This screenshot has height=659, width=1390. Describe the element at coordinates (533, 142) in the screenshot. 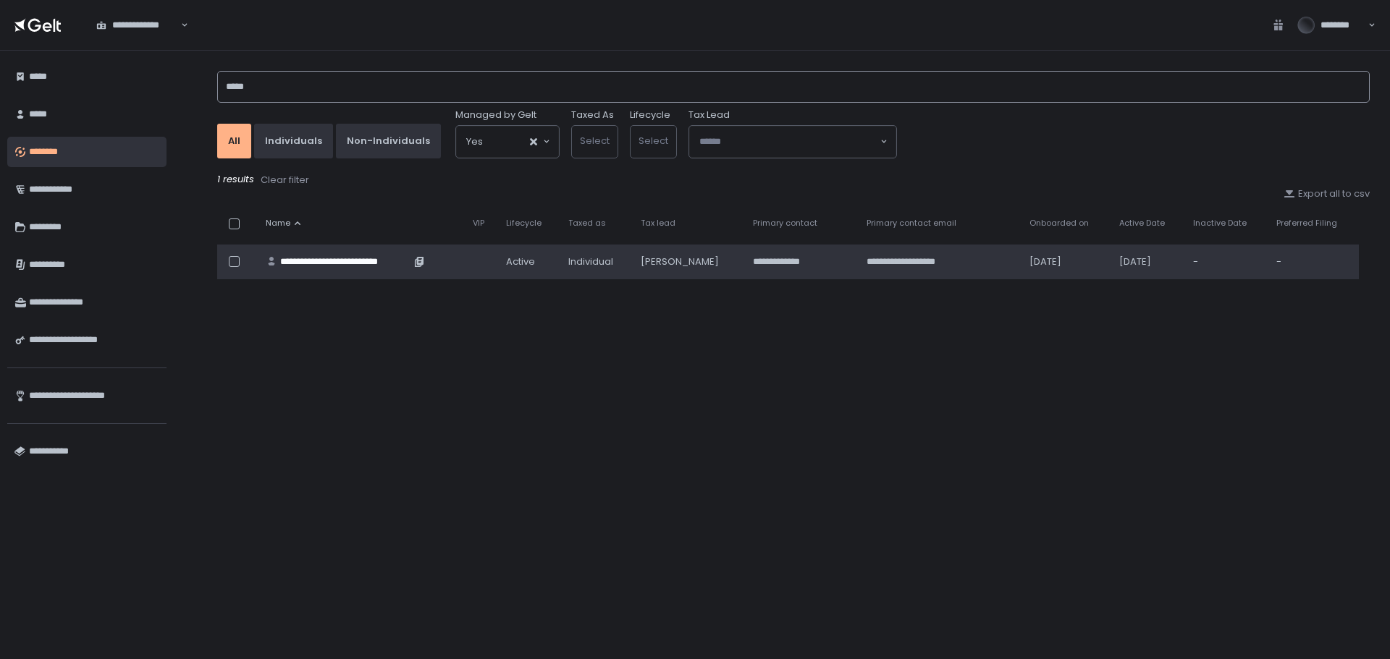

I see `button: Clear Selected` at that location.